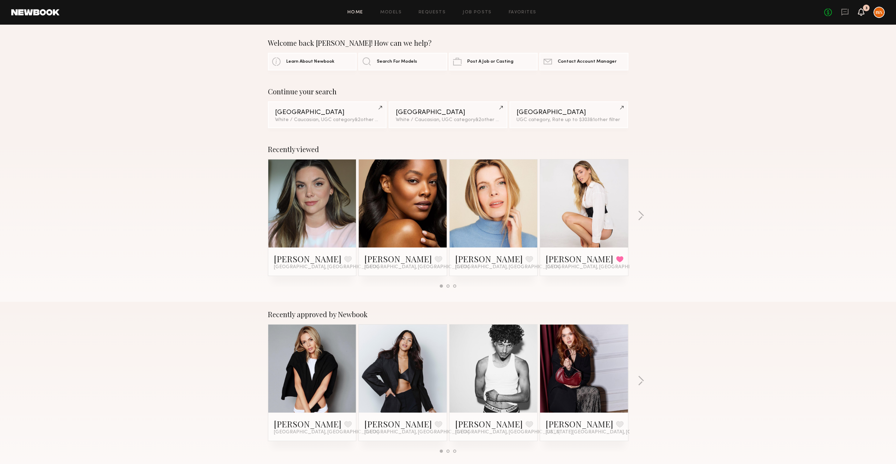  Describe the element at coordinates (587, 62) in the screenshot. I see `span: Contact Account Manager` at that location.